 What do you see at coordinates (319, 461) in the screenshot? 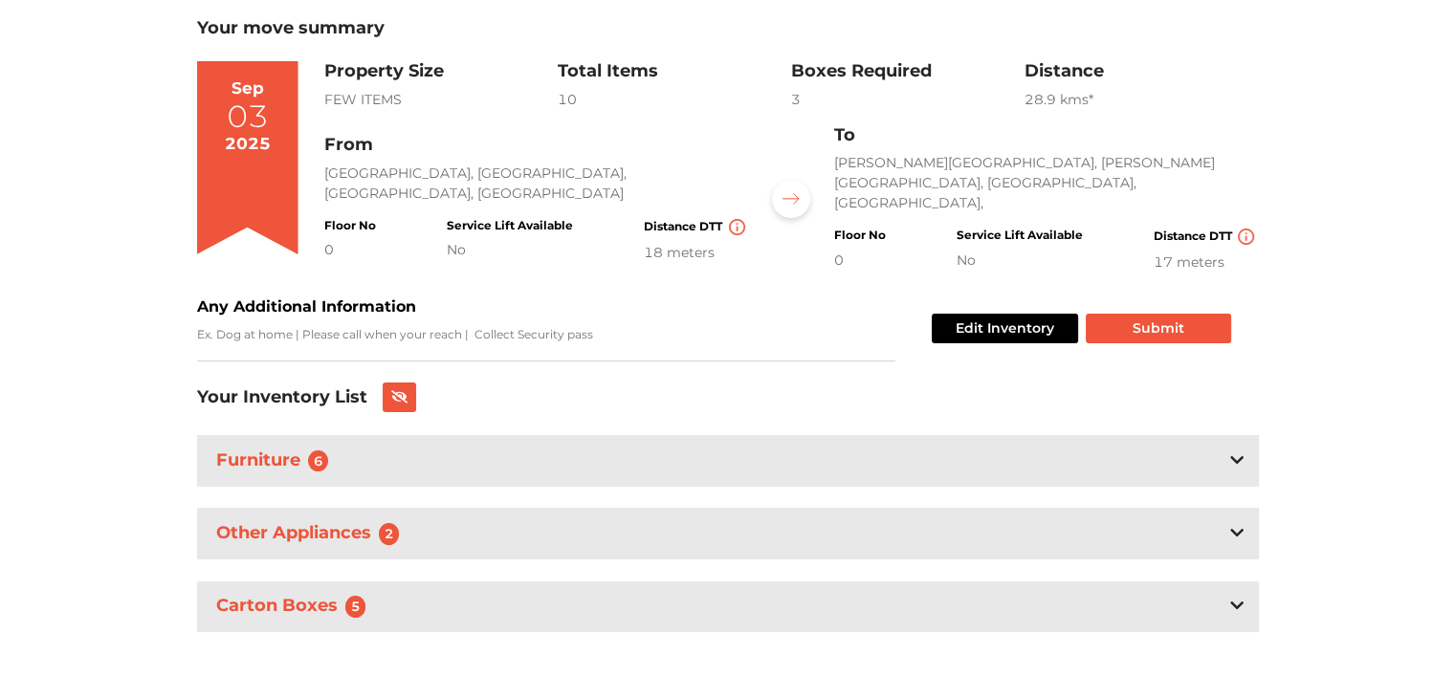
I see `span: 6` at bounding box center [319, 461].